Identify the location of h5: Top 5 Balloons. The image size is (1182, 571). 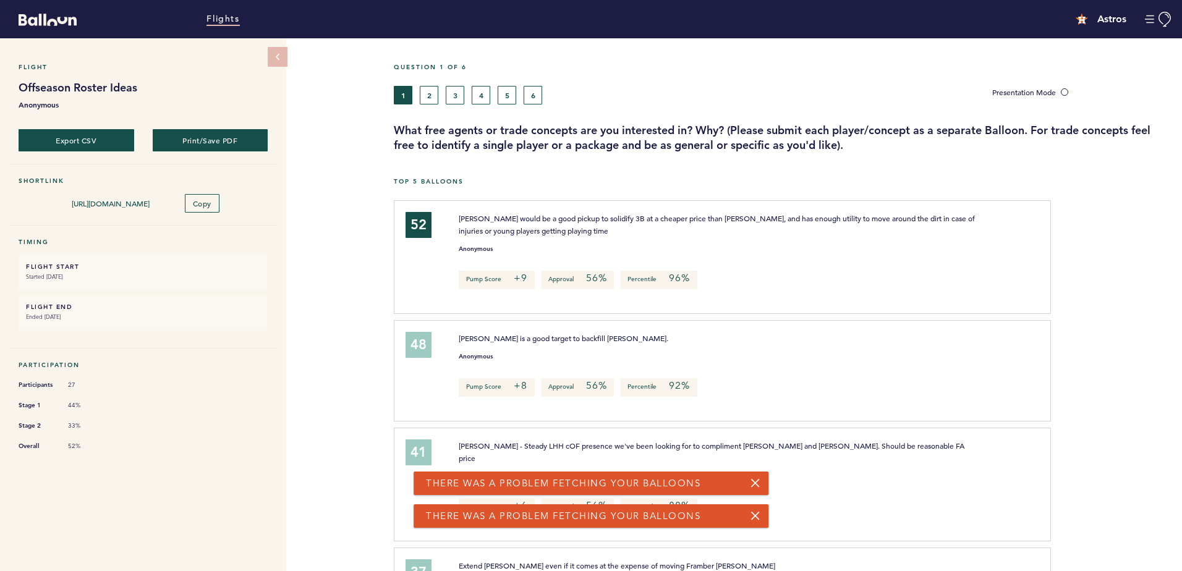
(783, 181).